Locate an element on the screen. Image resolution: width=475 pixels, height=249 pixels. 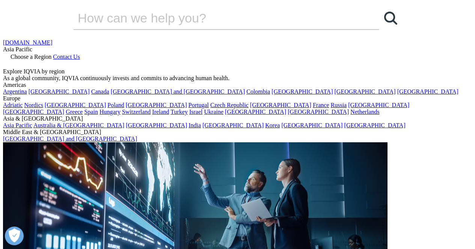
a: Portugal is located at coordinates (198, 105).